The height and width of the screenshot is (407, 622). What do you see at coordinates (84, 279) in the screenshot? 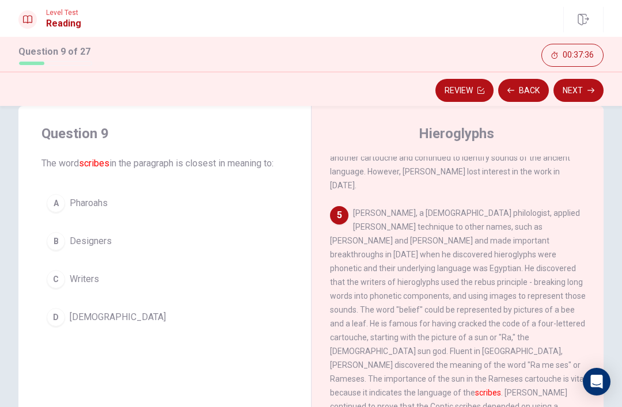
I see `span: Writers` at bounding box center [84, 279].